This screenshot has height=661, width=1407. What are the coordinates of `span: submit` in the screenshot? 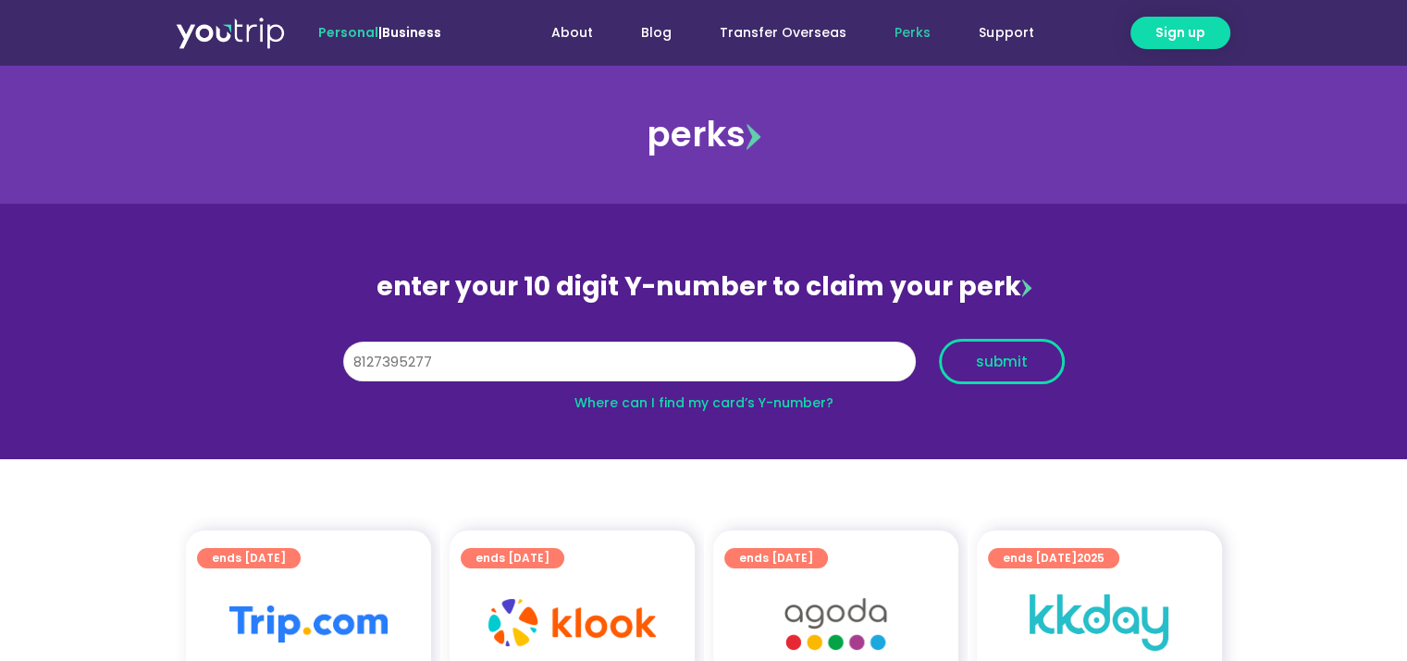 It's located at (1002, 361).